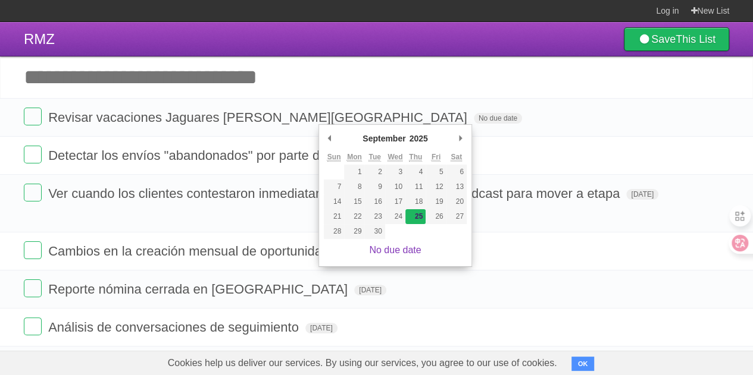 The width and height of the screenshot is (753, 375). What do you see at coordinates (374, 157) in the screenshot?
I see `abbr: Tuesday` at bounding box center [374, 157].